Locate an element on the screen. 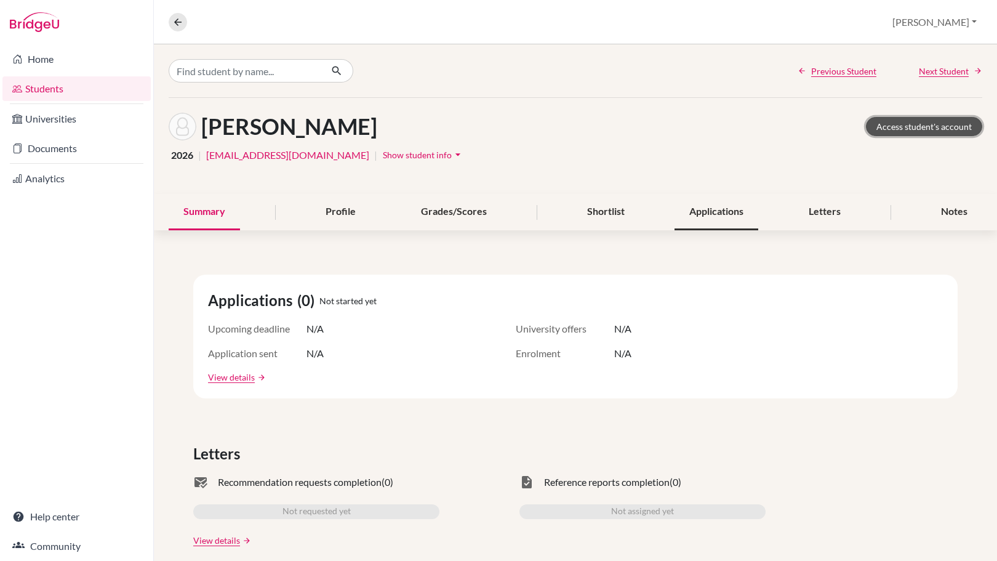 This screenshot has width=997, height=561. button: Show student infoarrow_drop_down is located at coordinates (424, 155).